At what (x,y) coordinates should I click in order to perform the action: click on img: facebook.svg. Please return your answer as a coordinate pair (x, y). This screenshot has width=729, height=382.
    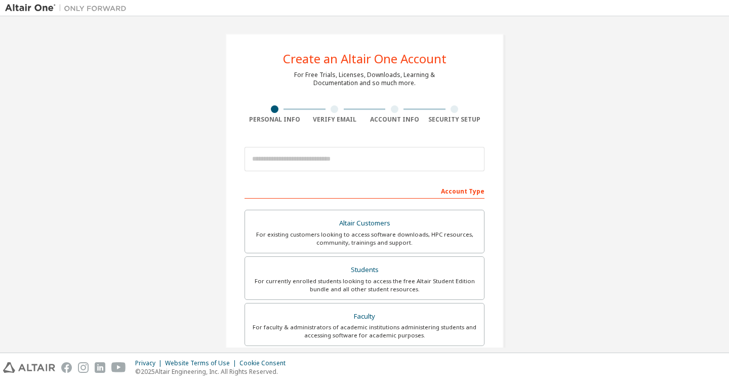
    Looking at the image, I should click on (66, 367).